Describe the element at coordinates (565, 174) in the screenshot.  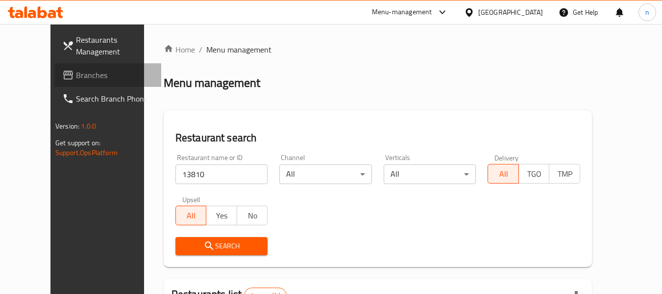
I see `span: TMP` at that location.